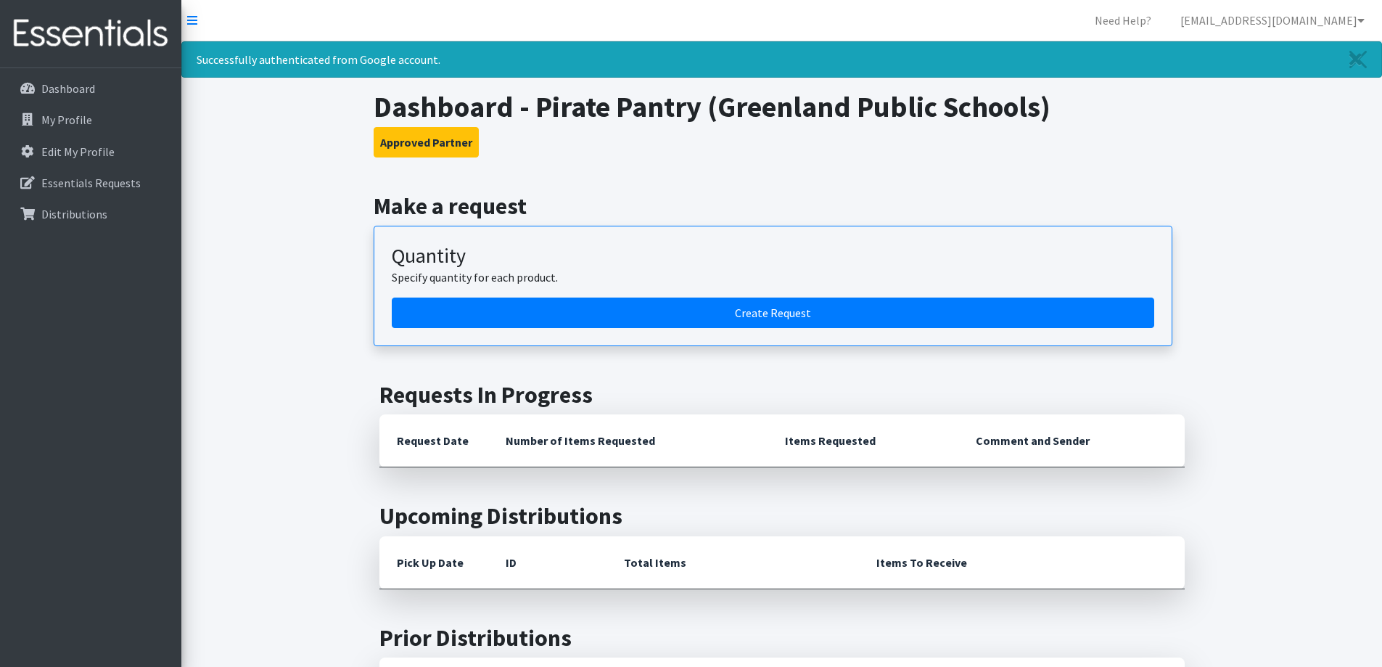 This screenshot has height=667, width=1382. What do you see at coordinates (773, 277) in the screenshot?
I see `p: Specify quantity for each product.` at bounding box center [773, 277].